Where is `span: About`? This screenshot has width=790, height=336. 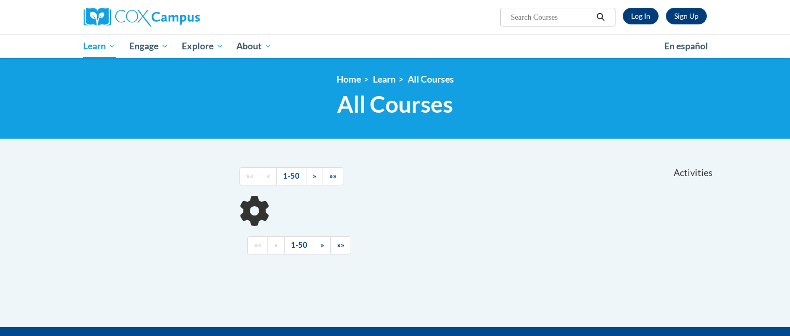 span: About is located at coordinates (254, 46).